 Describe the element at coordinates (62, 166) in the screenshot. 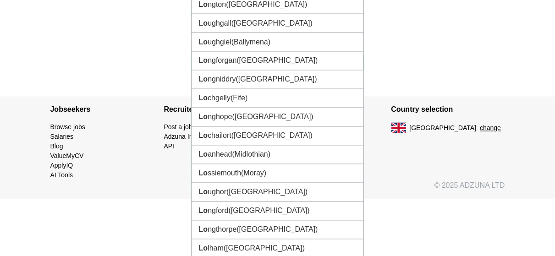

I see `a: ApplyIQ` at that location.